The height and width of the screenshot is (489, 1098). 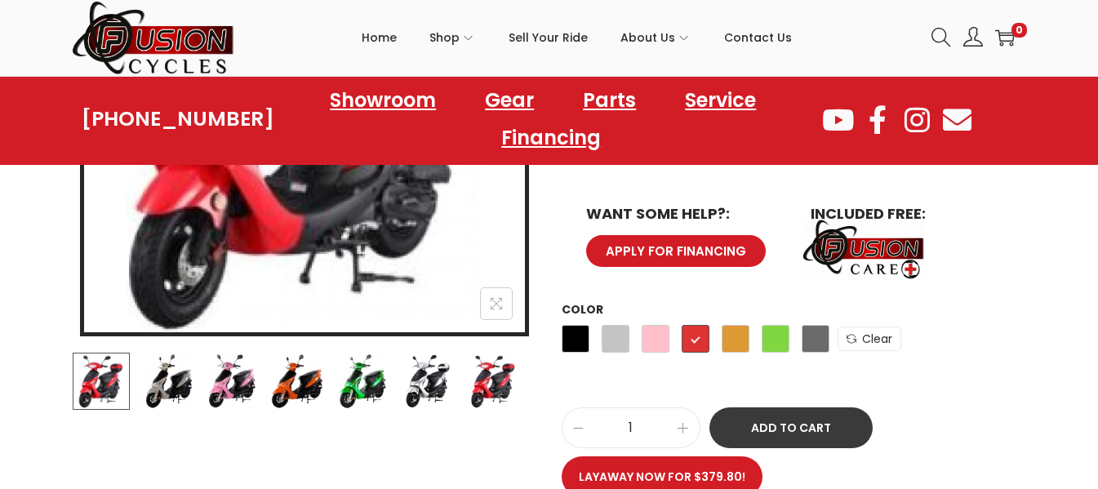 I want to click on a: Gear, so click(x=509, y=100).